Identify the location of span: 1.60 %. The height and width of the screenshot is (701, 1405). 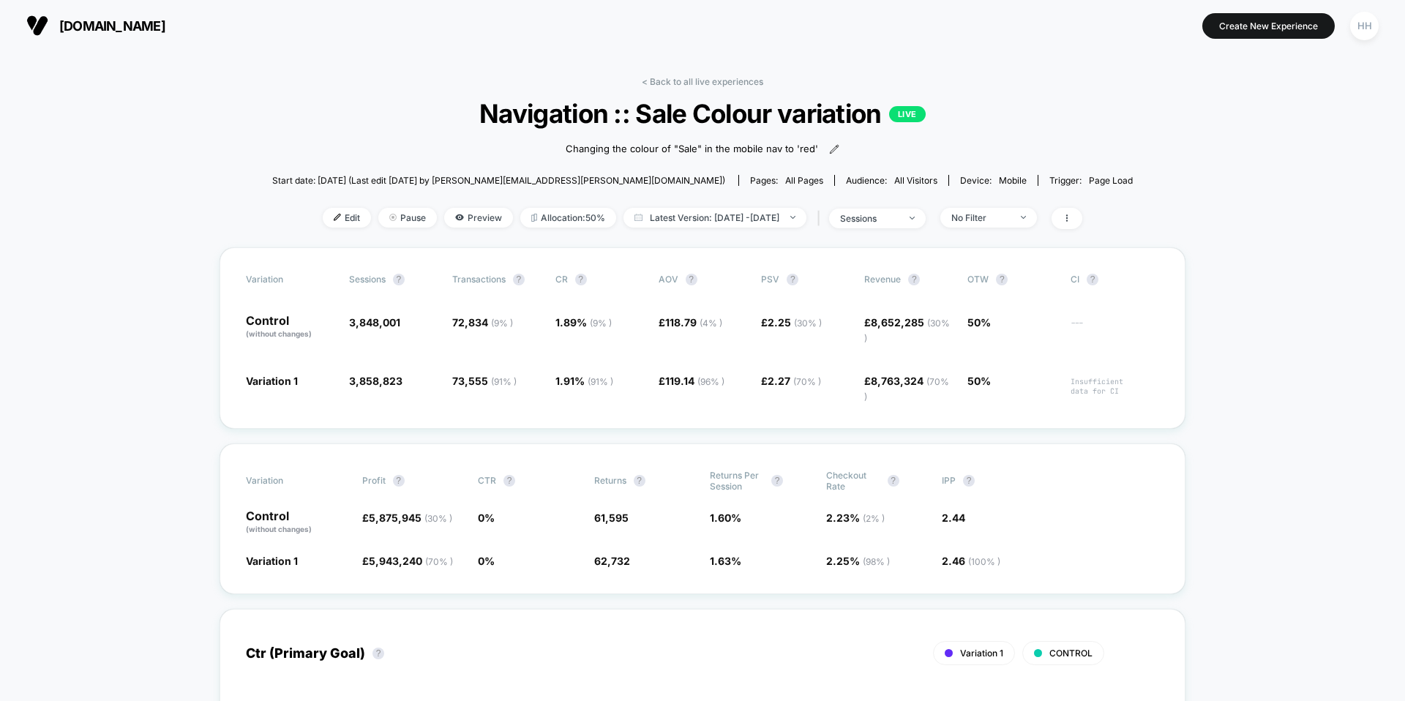
(725, 517).